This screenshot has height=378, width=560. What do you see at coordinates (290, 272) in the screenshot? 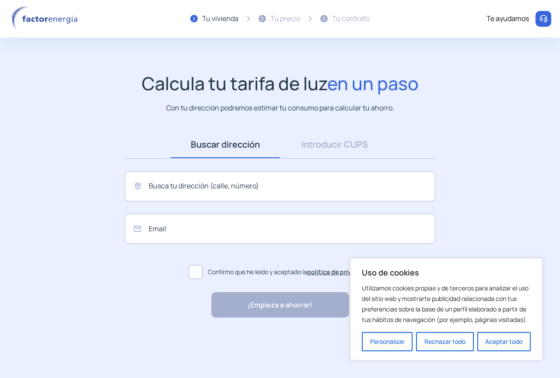
I see `span: Confirmo que he leído y aceptado la` at bounding box center [290, 272].